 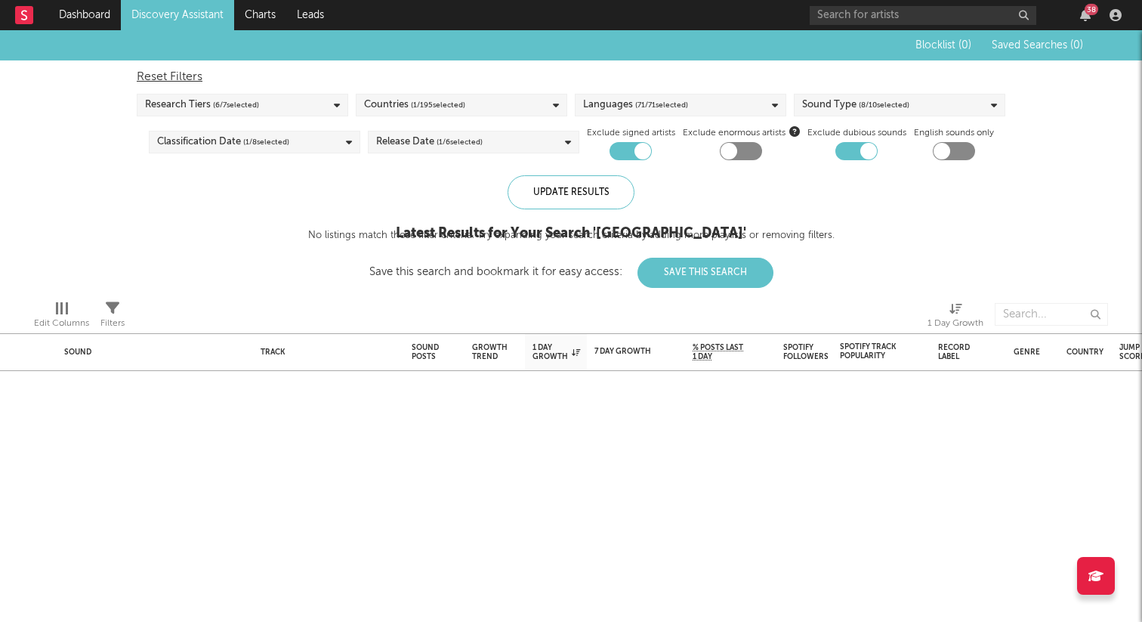 I want to click on button: 38, so click(x=1085, y=15).